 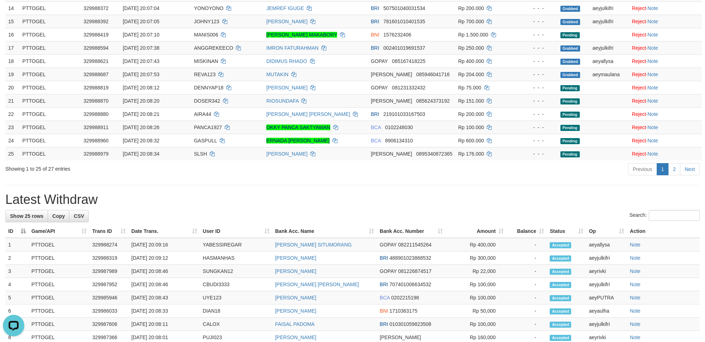 What do you see at coordinates (96, 21) in the screenshot?
I see `span: 329988392` at bounding box center [96, 21].